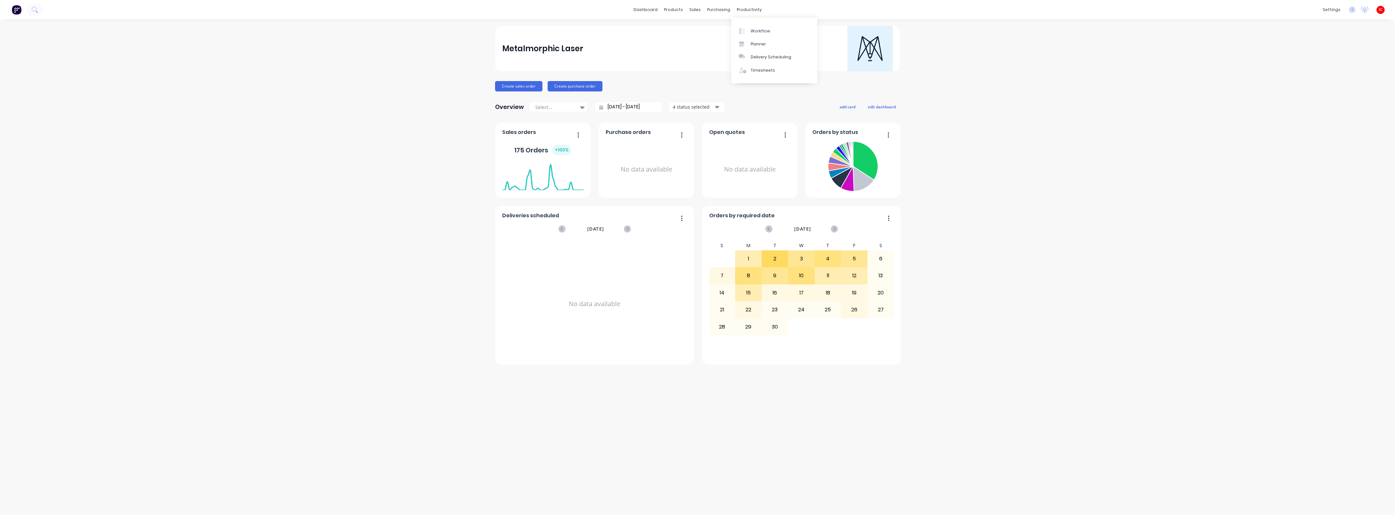 The image size is (1395, 515). I want to click on span: Orders by required date, so click(742, 216).